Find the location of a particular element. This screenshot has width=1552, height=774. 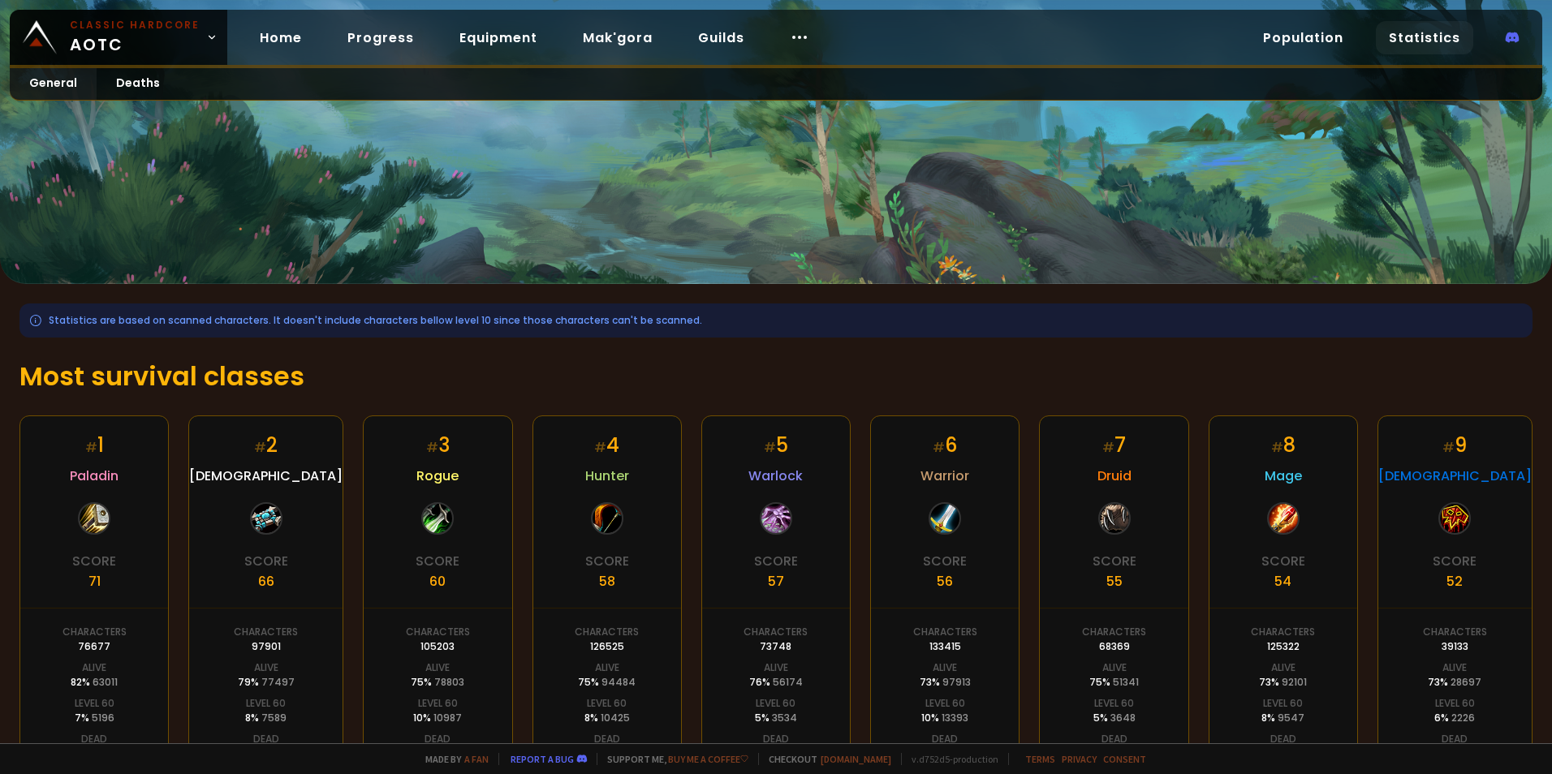

span: 3648 is located at coordinates (1123, 717).